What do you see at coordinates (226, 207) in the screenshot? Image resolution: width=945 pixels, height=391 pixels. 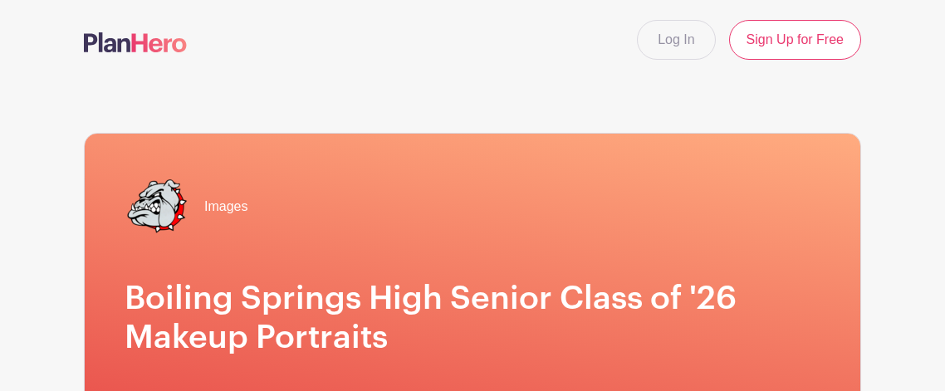 I see `span: Images` at bounding box center [226, 207].